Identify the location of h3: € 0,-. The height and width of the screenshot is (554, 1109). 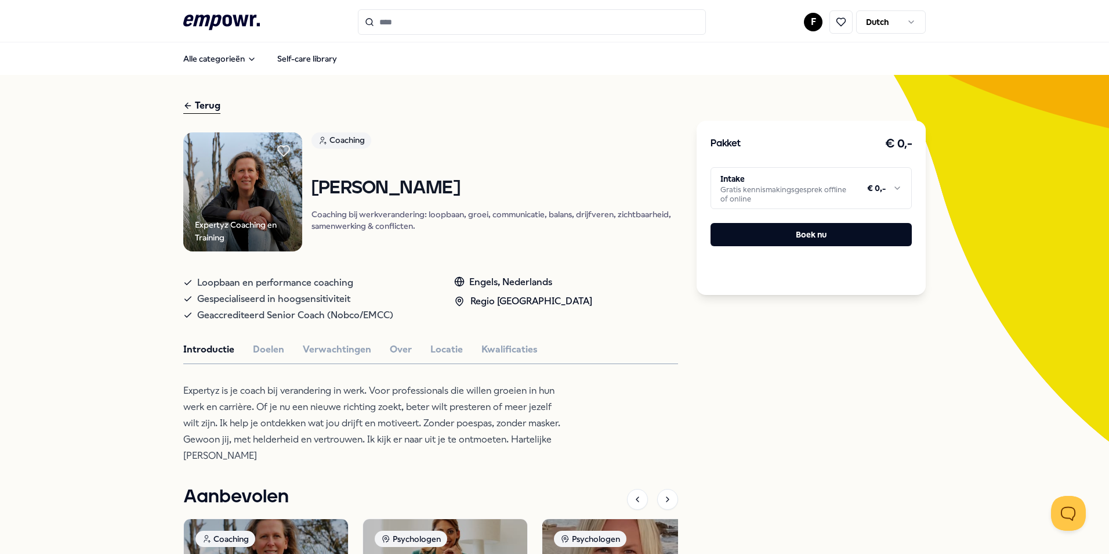
(899, 144).